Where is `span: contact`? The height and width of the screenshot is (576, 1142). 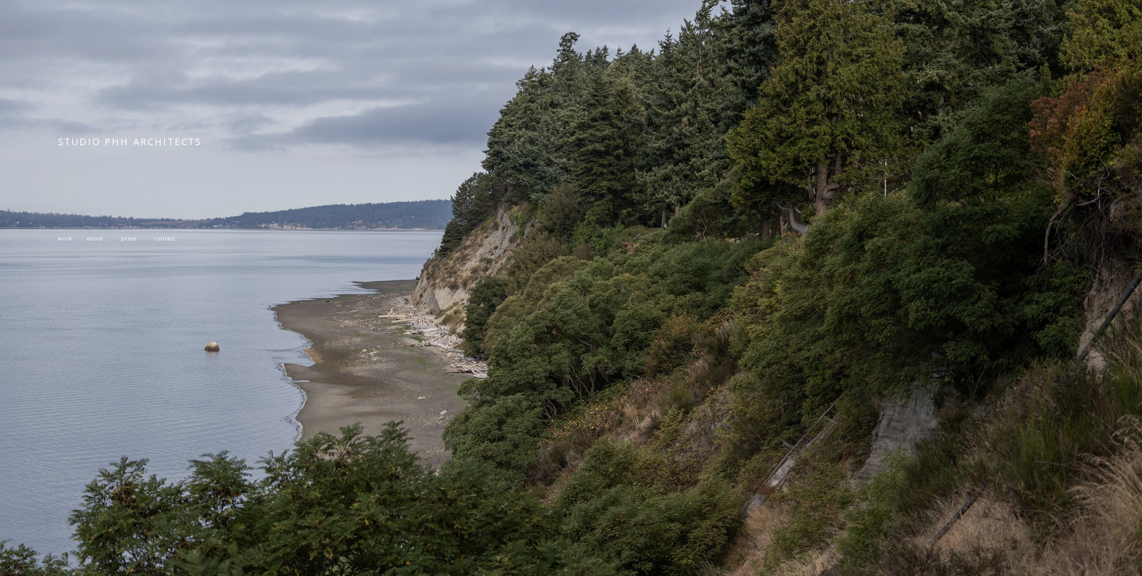
span: contact is located at coordinates (165, 238).